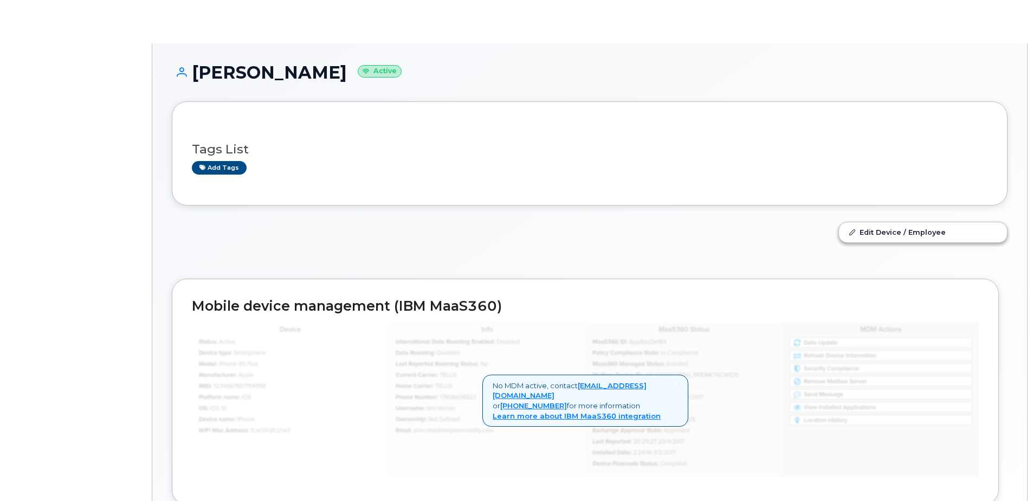 This screenshot has width=1033, height=501. Describe the element at coordinates (590, 149) in the screenshot. I see `h3: Tags List` at that location.